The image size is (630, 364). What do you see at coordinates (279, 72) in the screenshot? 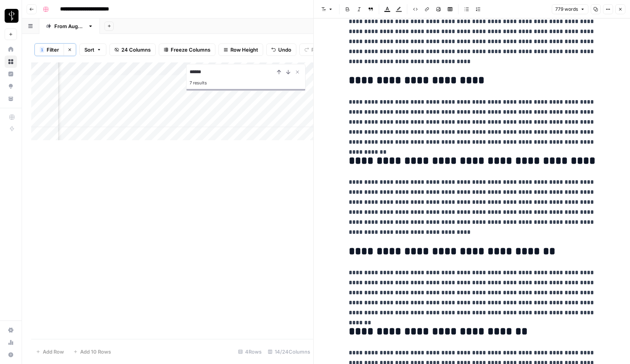
I see `button: Previous Result` at bounding box center [279, 72].